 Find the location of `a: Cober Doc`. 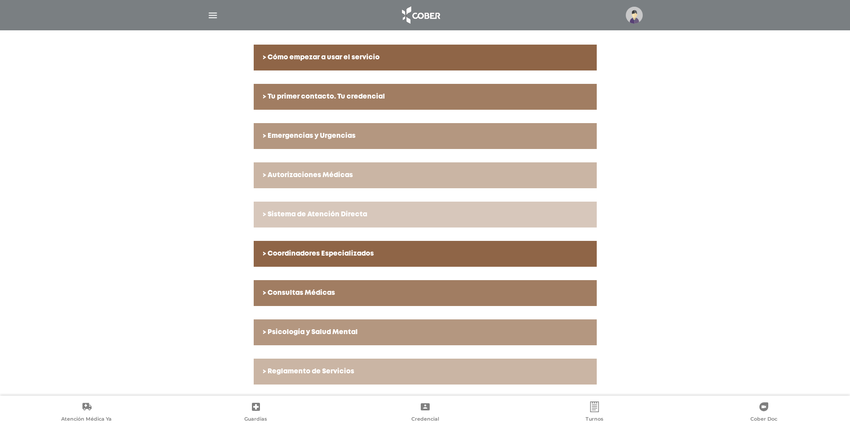

a: Cober Doc is located at coordinates (763, 413).